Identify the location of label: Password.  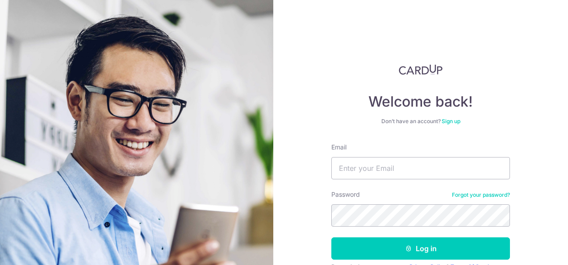
(346, 195).